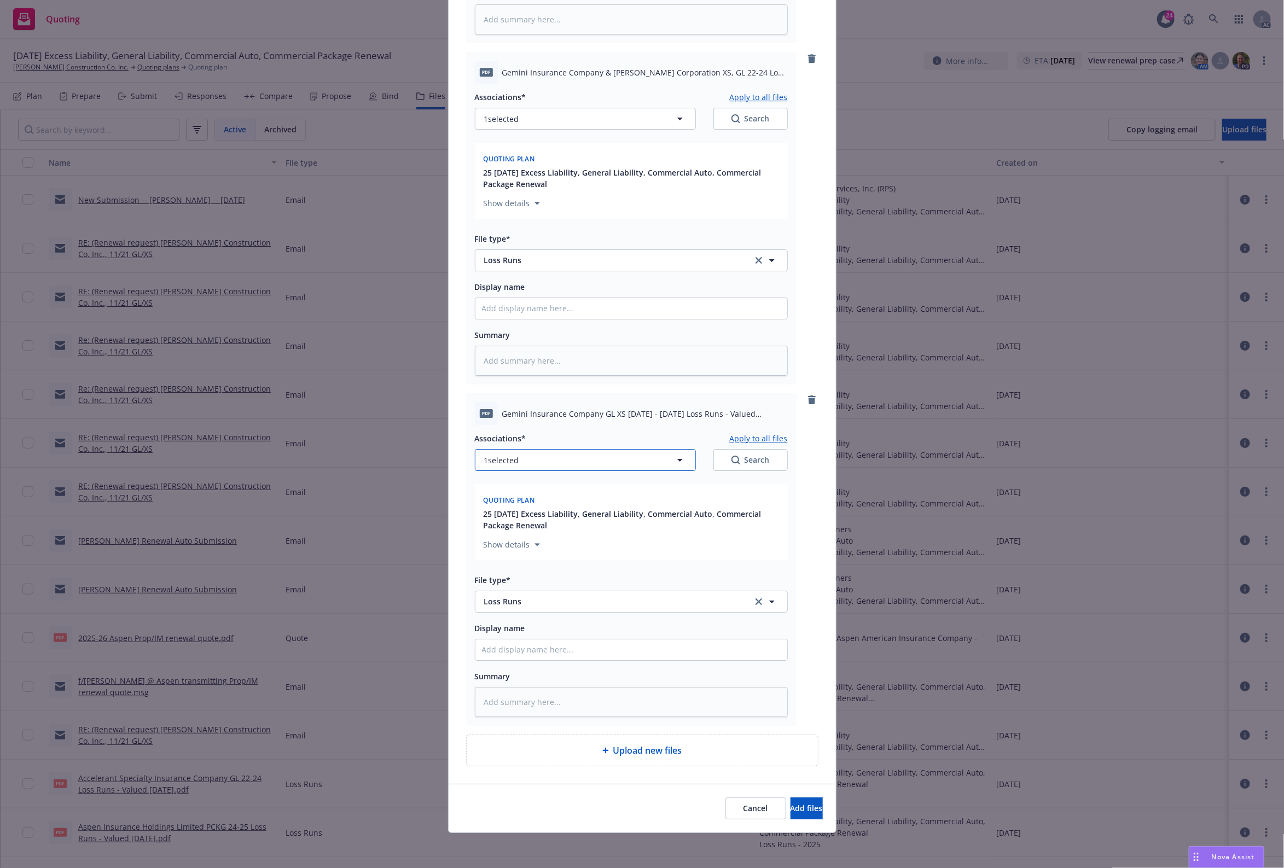 The height and width of the screenshot is (868, 1284). What do you see at coordinates (1196, 857) in the screenshot?
I see `div: Drag to move` at bounding box center [1196, 857].